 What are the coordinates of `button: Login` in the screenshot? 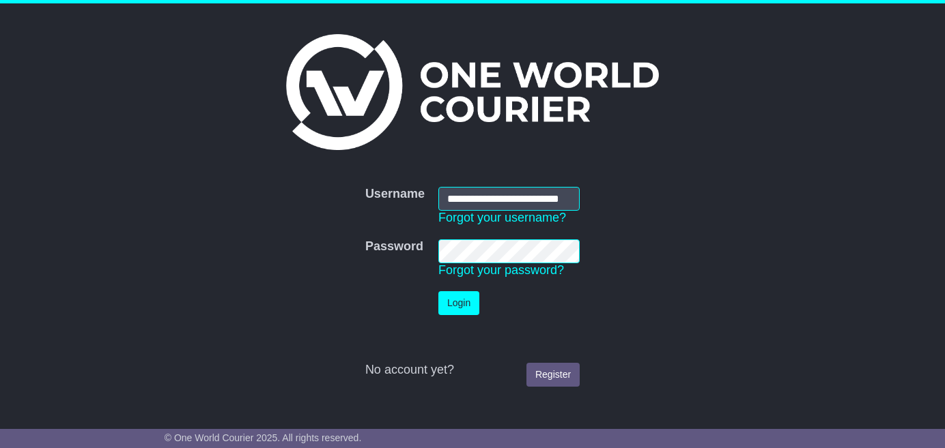 It's located at (459, 303).